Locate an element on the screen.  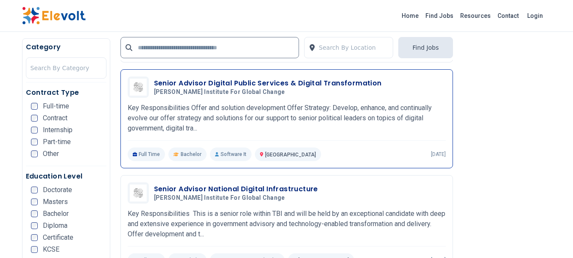
span: Masters is located at coordinates (55, 202).